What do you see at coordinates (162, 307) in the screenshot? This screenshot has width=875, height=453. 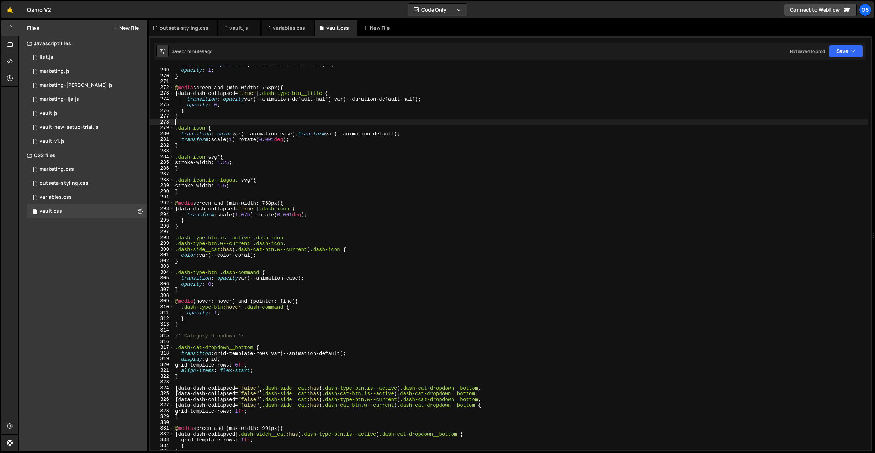 I see `div: 310` at bounding box center [162, 307].